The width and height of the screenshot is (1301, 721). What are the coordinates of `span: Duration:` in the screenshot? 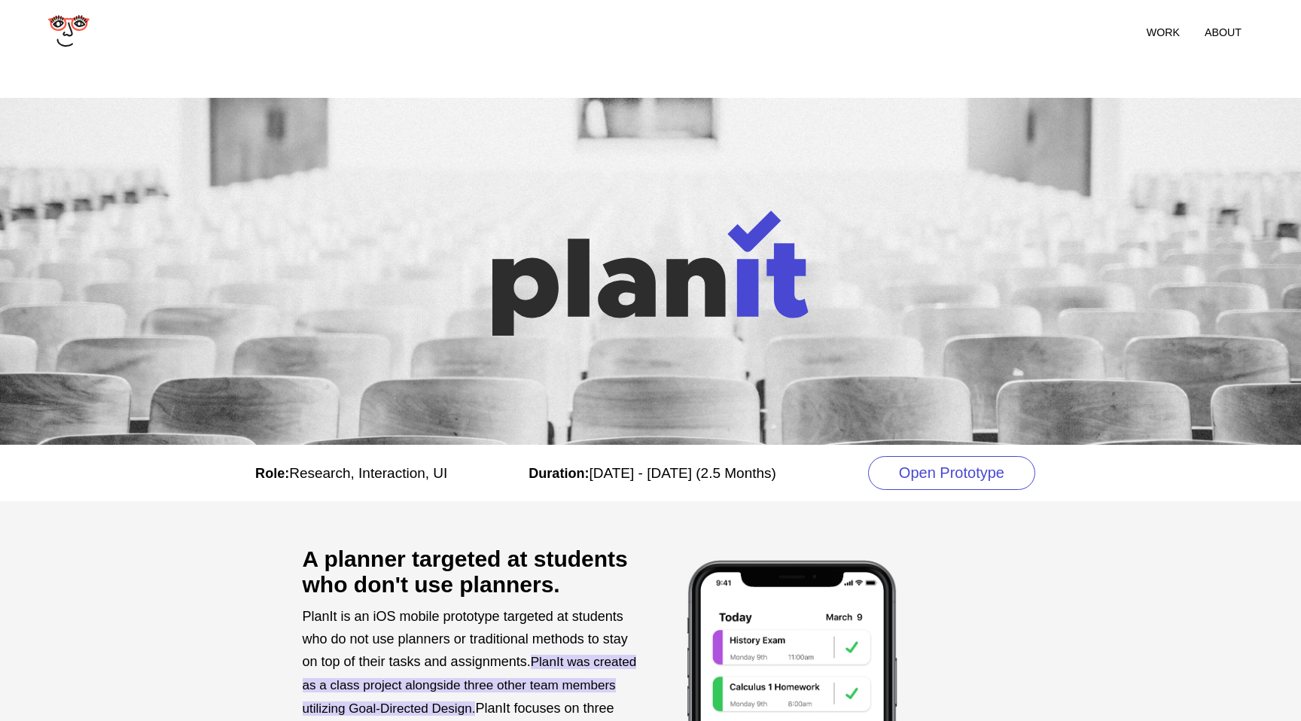 It's located at (559, 473).